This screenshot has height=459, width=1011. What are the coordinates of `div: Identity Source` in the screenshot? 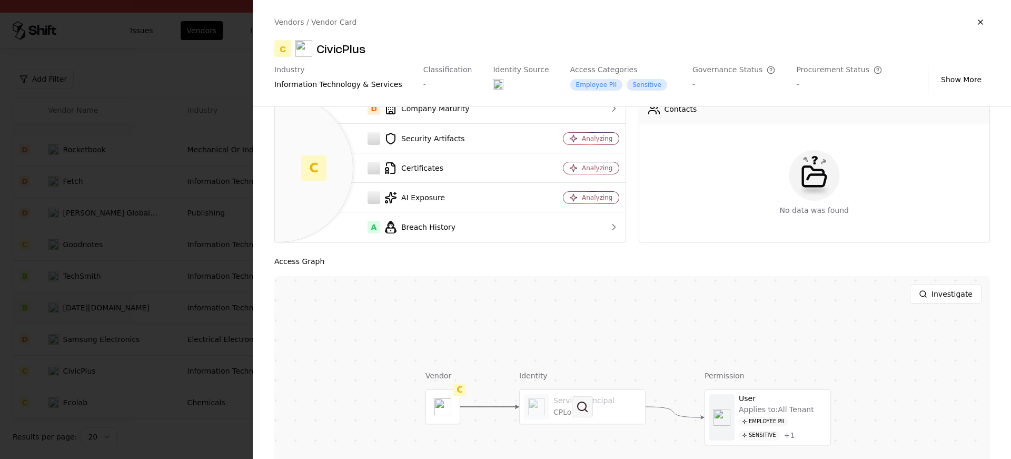 It's located at (521, 70).